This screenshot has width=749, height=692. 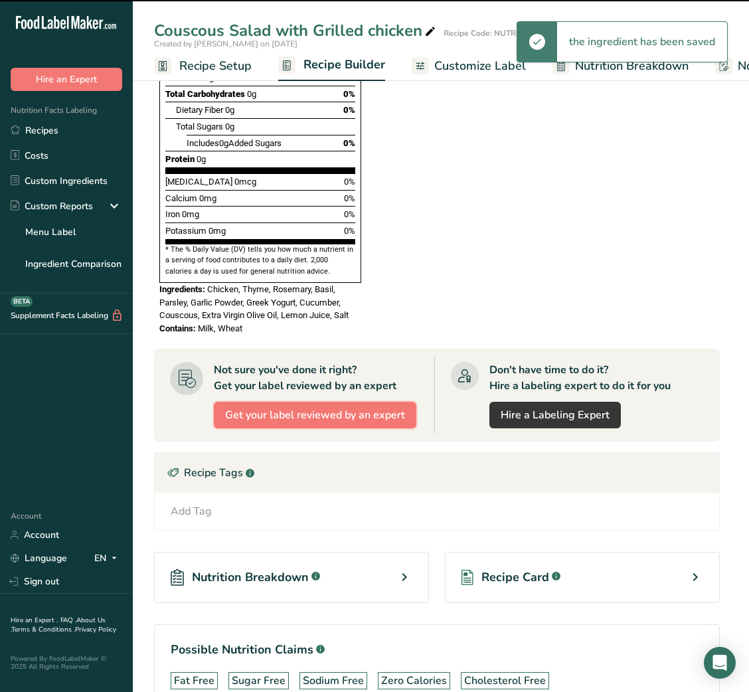 I want to click on div: Recipe Code: NUTRI, so click(x=481, y=33).